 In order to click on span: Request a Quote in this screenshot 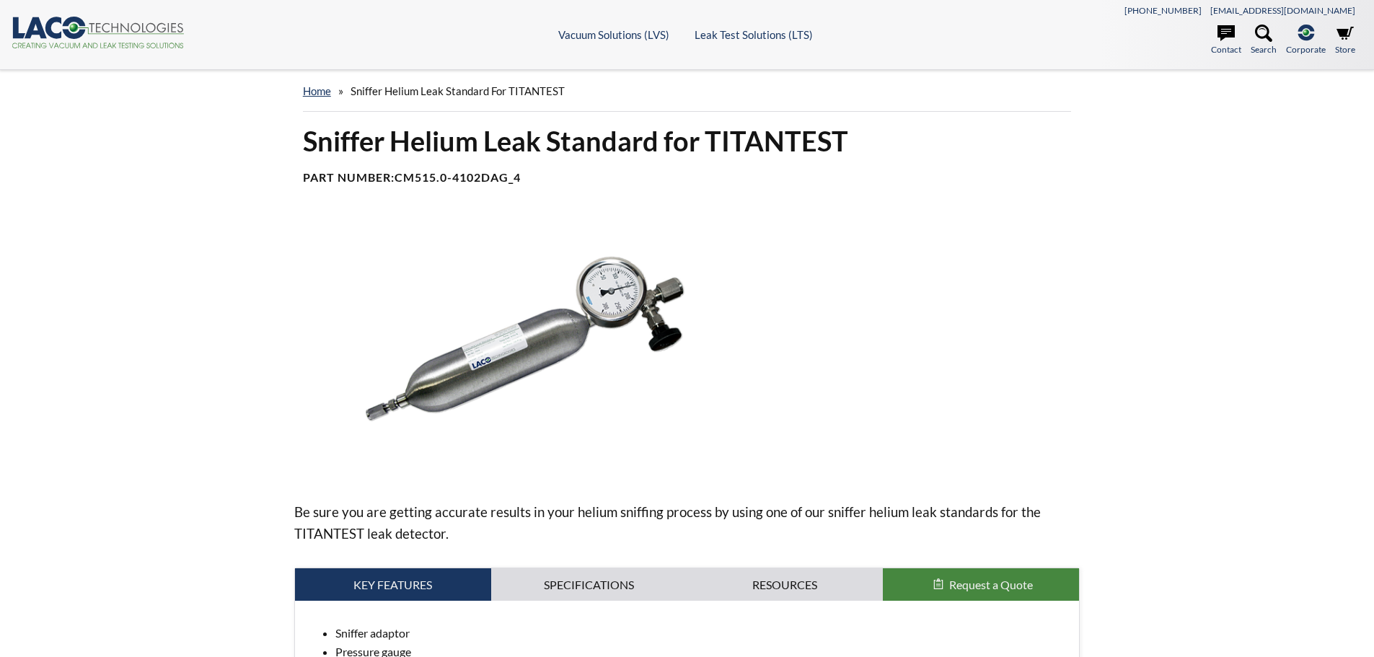, I will do `click(991, 584)`.